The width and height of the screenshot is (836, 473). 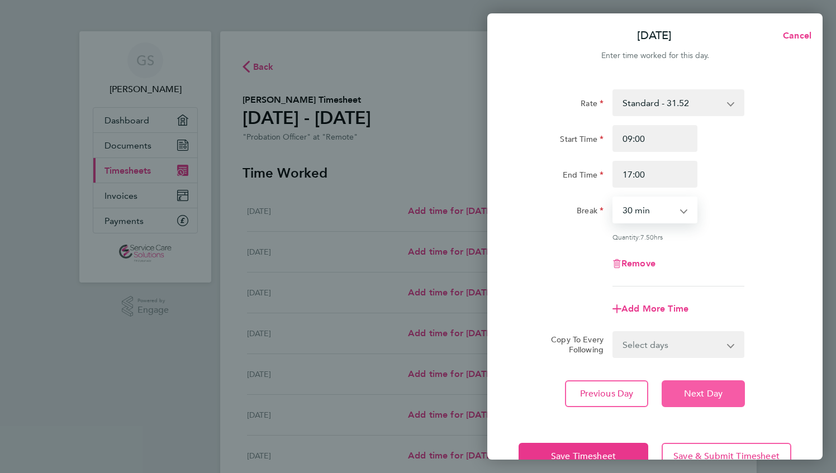 What do you see at coordinates (651, 309) in the screenshot?
I see `button: Add More Time` at bounding box center [651, 309].